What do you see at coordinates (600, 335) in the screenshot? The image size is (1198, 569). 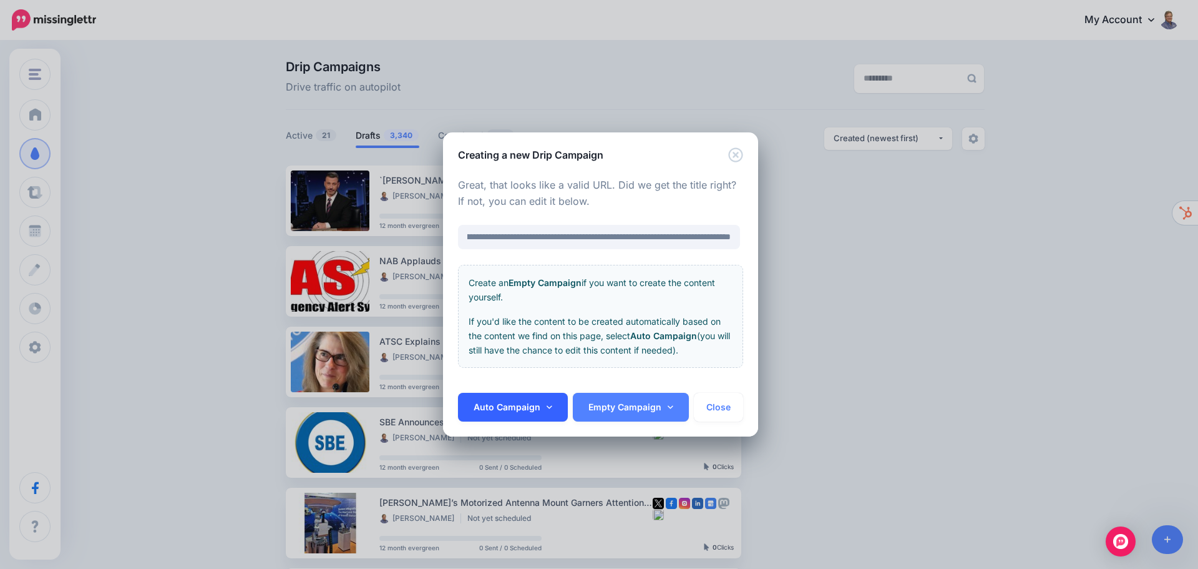 I see `p: If you'd like the content to be created automatically based on the content we find on this page, ...` at bounding box center [600, 335].